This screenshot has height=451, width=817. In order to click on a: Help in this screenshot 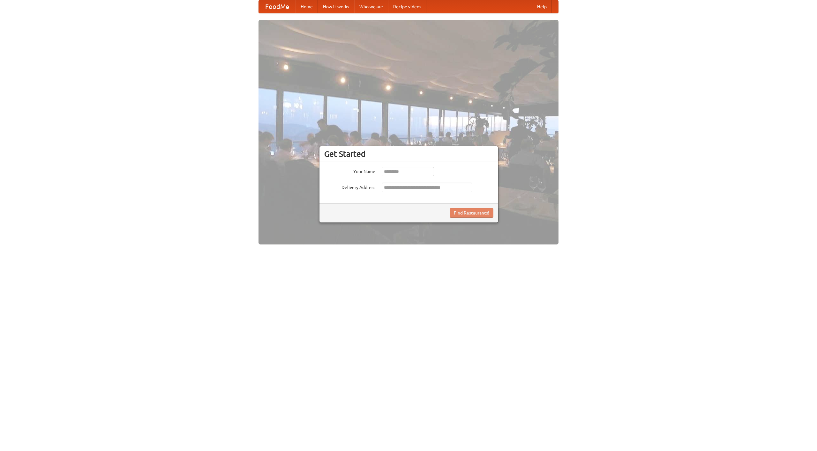, I will do `click(542, 7)`.